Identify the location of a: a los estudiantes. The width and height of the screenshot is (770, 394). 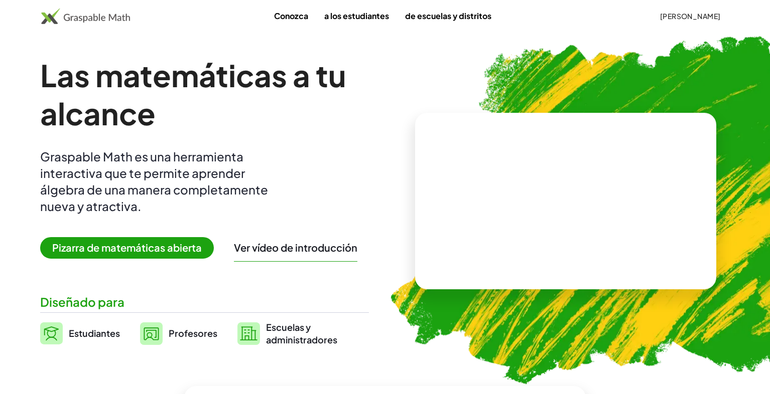
(356, 16).